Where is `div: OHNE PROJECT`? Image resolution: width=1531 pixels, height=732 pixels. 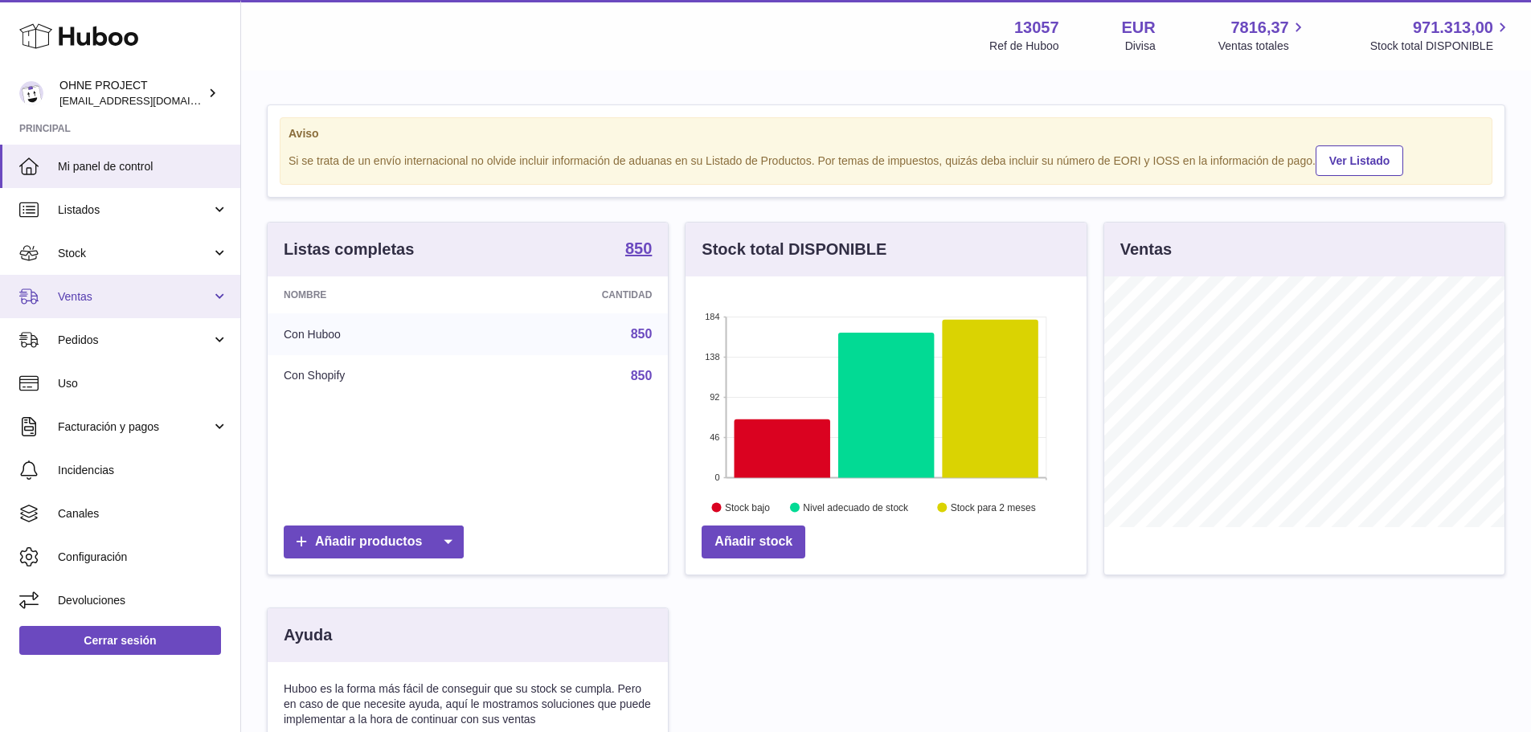 div: OHNE PROJECT is located at coordinates (132, 93).